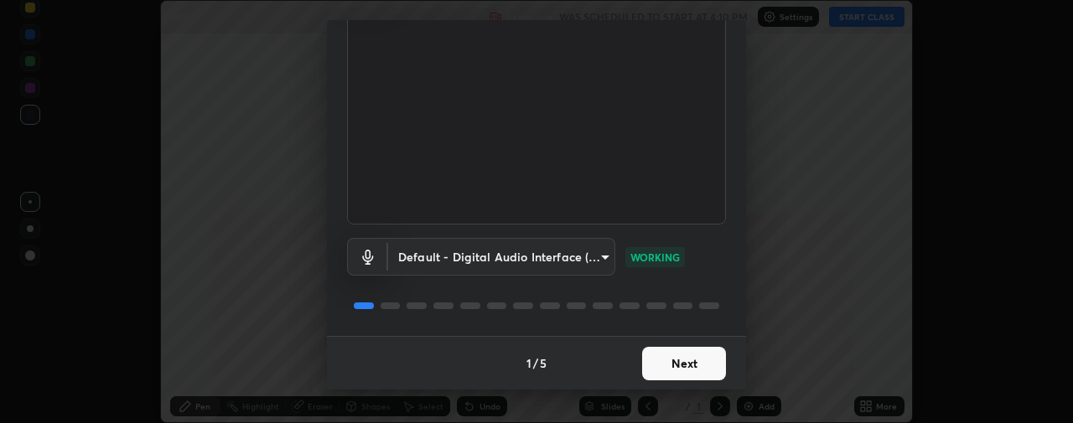 Image resolution: width=1073 pixels, height=423 pixels. What do you see at coordinates (501, 256) in the screenshot?
I see `div: Cam Link 4K (0fd9:0066)` at bounding box center [501, 256].